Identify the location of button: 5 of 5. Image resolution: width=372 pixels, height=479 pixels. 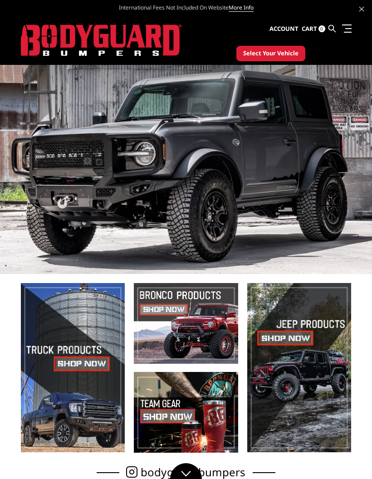
(335, 199).